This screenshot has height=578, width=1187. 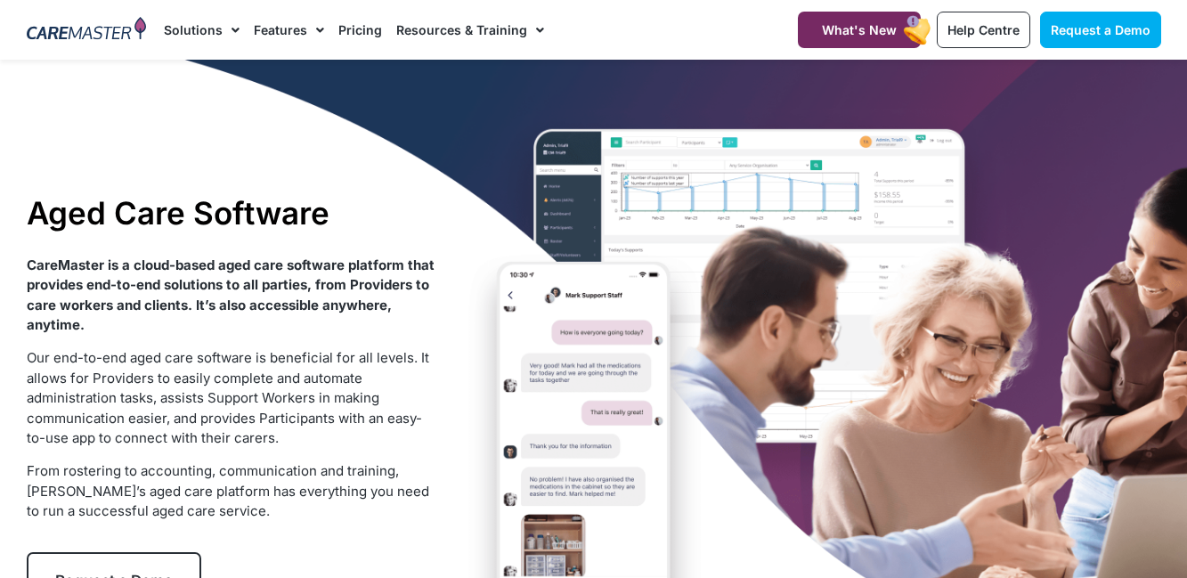 I want to click on h1: Aged Care Software, so click(x=231, y=213).